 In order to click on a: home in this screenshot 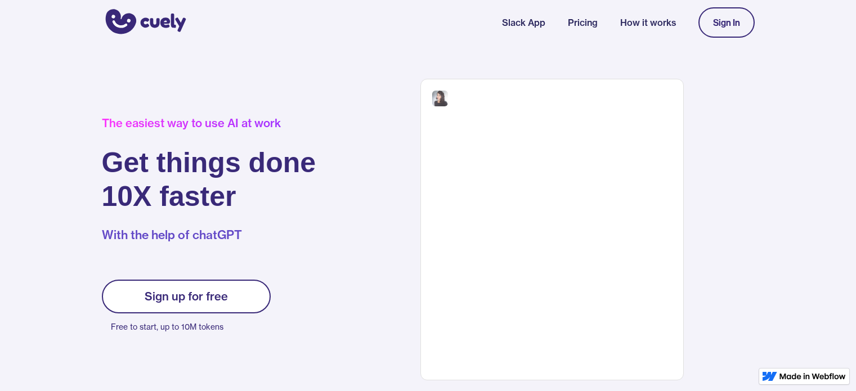, I will do `click(144, 23)`.